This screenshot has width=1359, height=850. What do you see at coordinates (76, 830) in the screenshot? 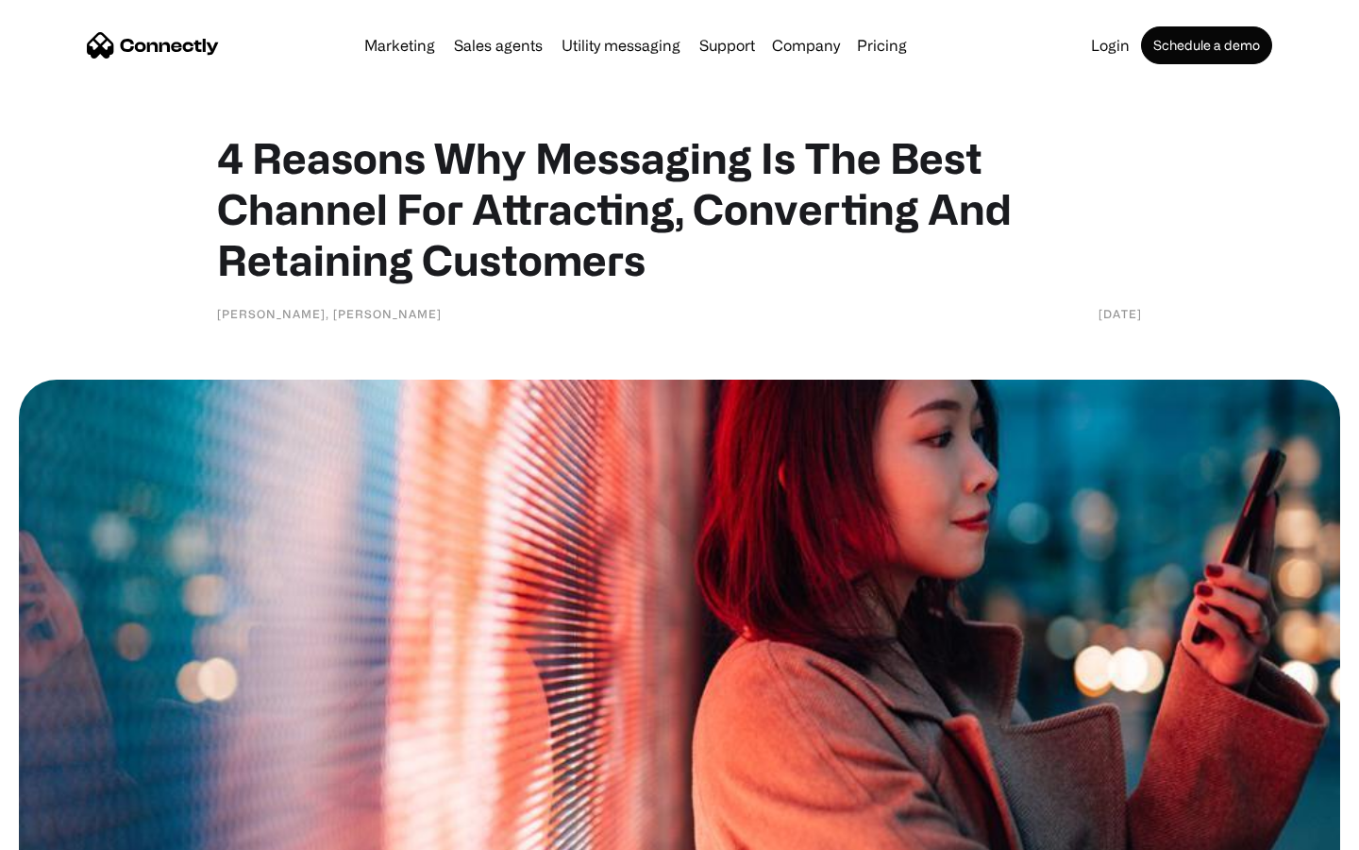
I see `ul: Language list` at bounding box center [76, 830].